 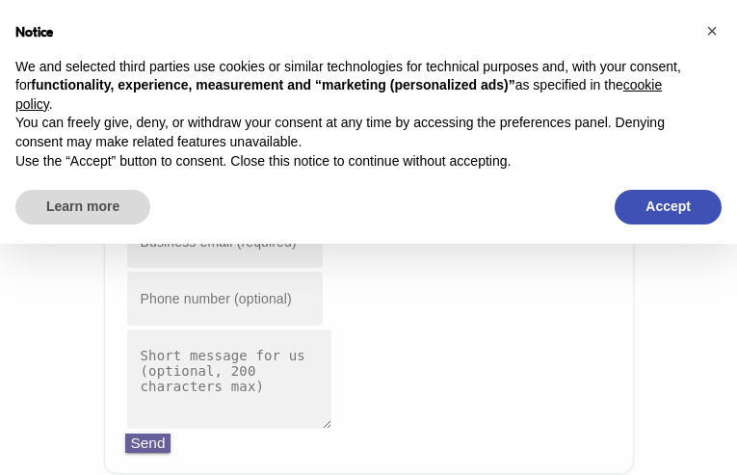 I want to click on strong: functionality, experience, measurement and “marketing (personalized ads)”, so click(x=273, y=85).